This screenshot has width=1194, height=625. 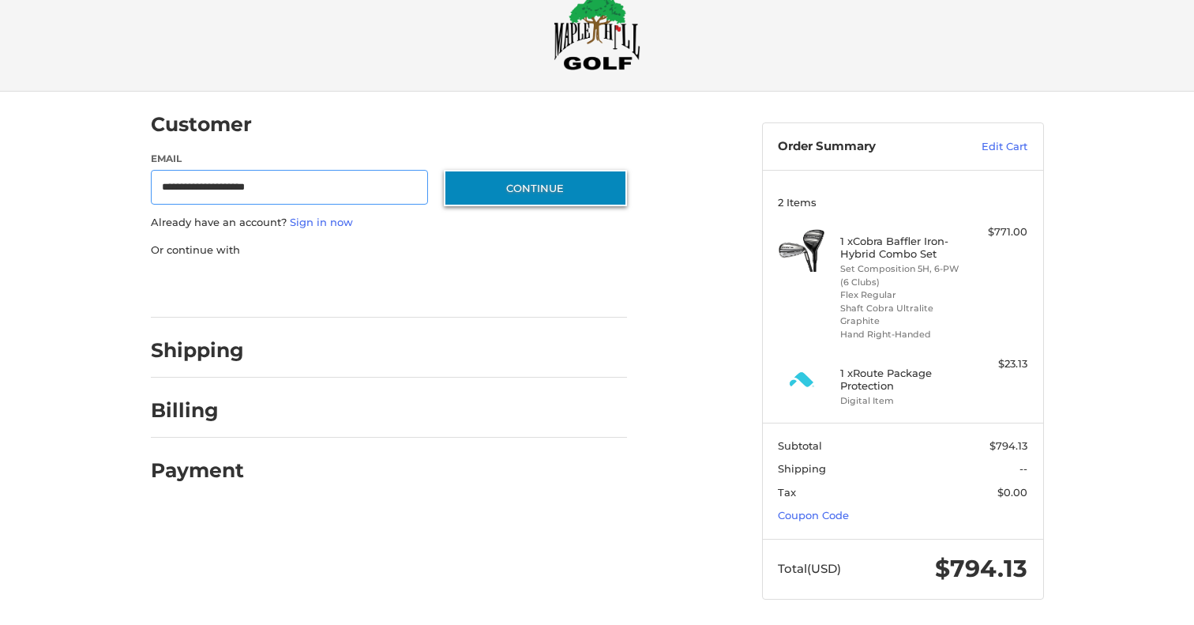 What do you see at coordinates (802, 468) in the screenshot?
I see `span: Shipping` at bounding box center [802, 468].